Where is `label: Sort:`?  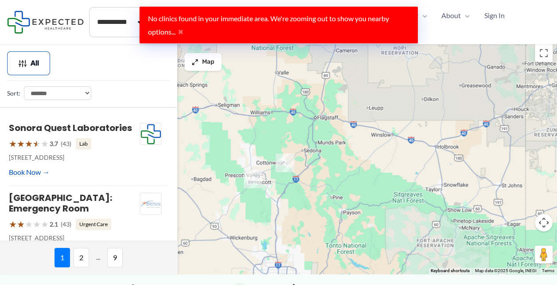
label: Sort: is located at coordinates (14, 93).